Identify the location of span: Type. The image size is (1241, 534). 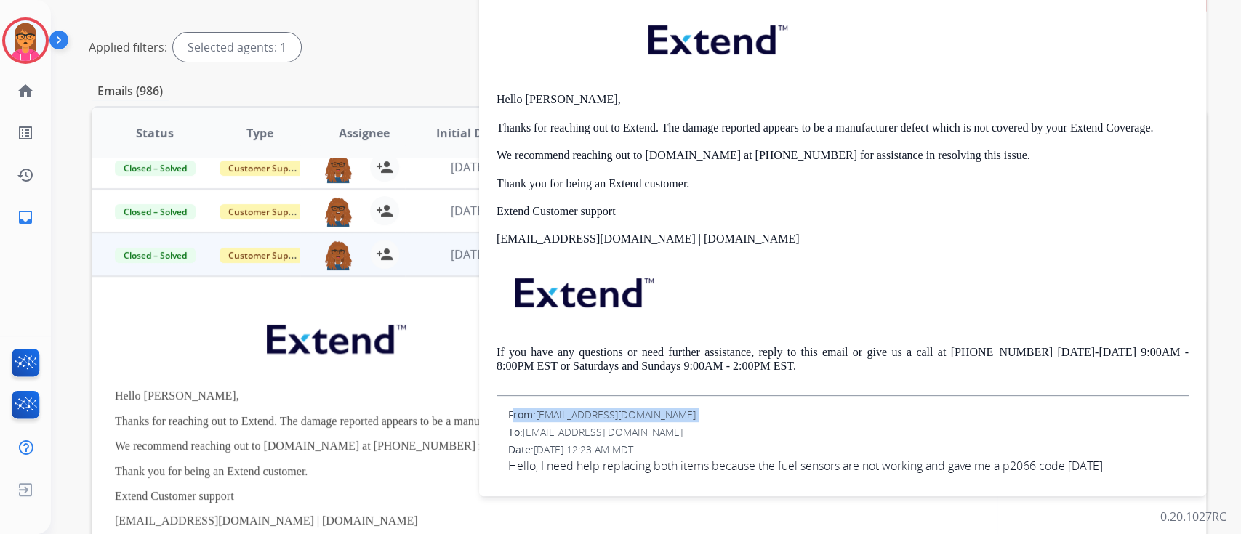
(259, 133).